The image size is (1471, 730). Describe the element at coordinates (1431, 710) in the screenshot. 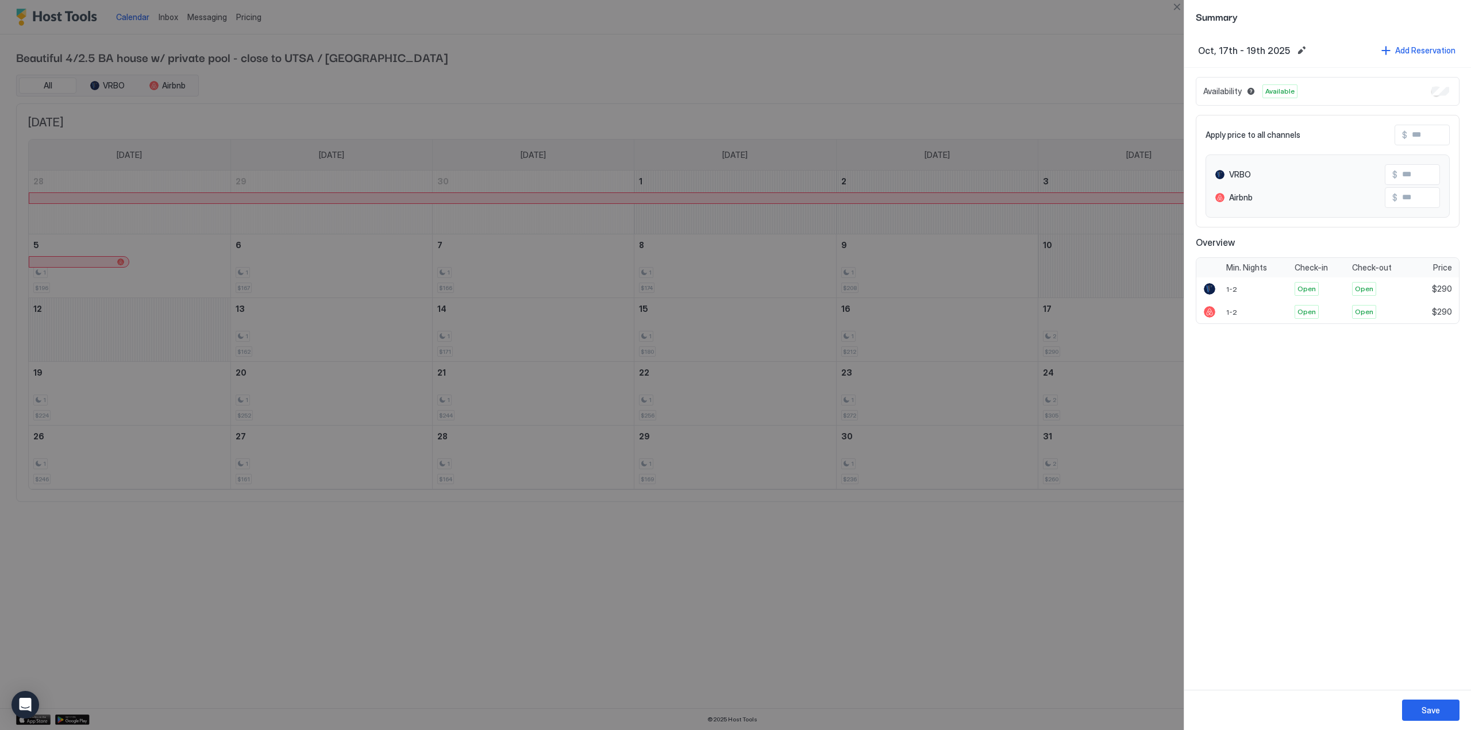

I see `button: Save` at that location.